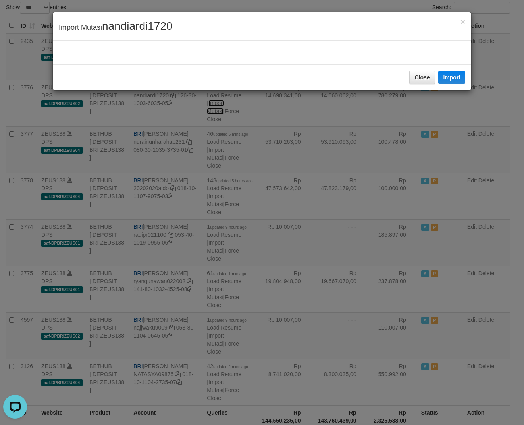  Describe the element at coordinates (452, 77) in the screenshot. I see `button: Import` at that location.